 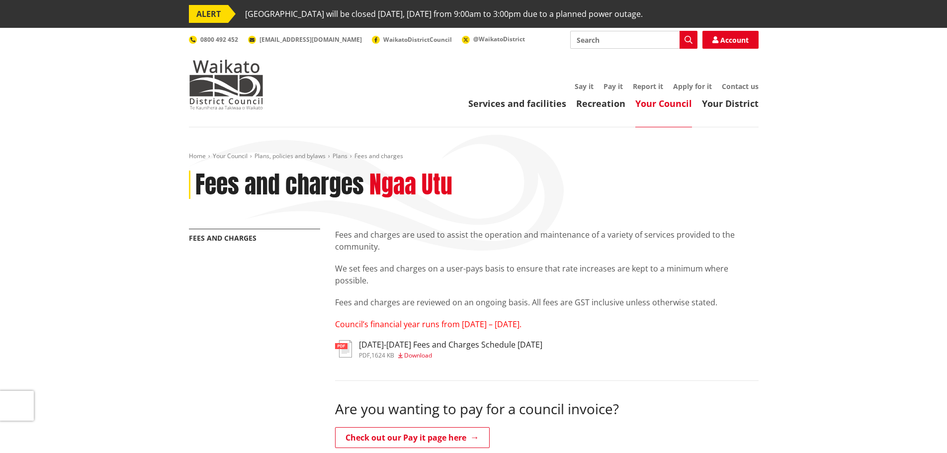 What do you see at coordinates (379, 156) in the screenshot?
I see `span: Fees and charges` at bounding box center [379, 156].